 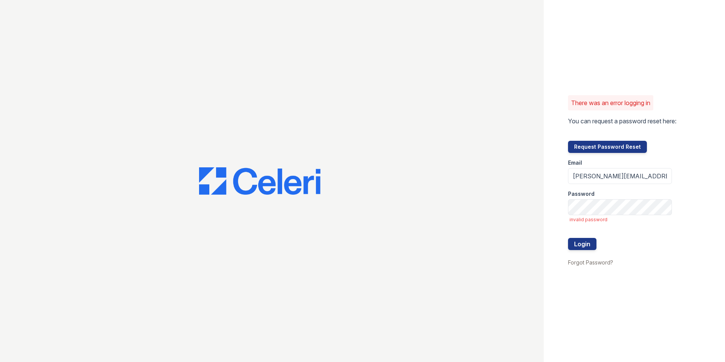 I want to click on img: CE_Logo_Blue-a8612792a0a2168367f1c8372b55b34899dd931a85d93a1a3d3e32e68fde9ad4.png, so click(x=260, y=181).